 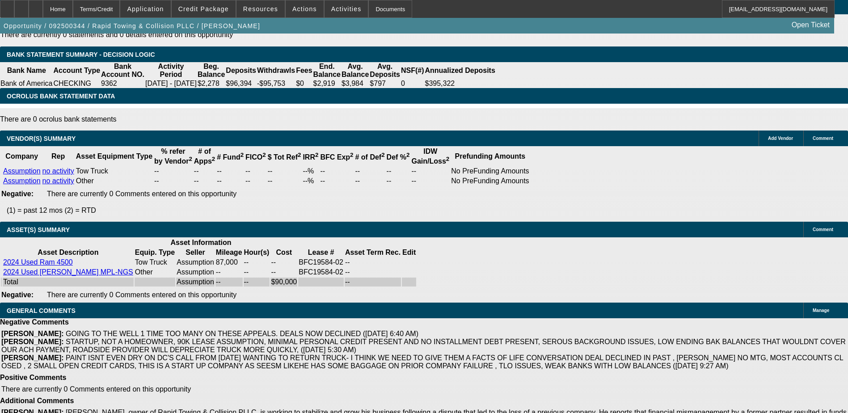 I want to click on b: Cost, so click(x=284, y=252).